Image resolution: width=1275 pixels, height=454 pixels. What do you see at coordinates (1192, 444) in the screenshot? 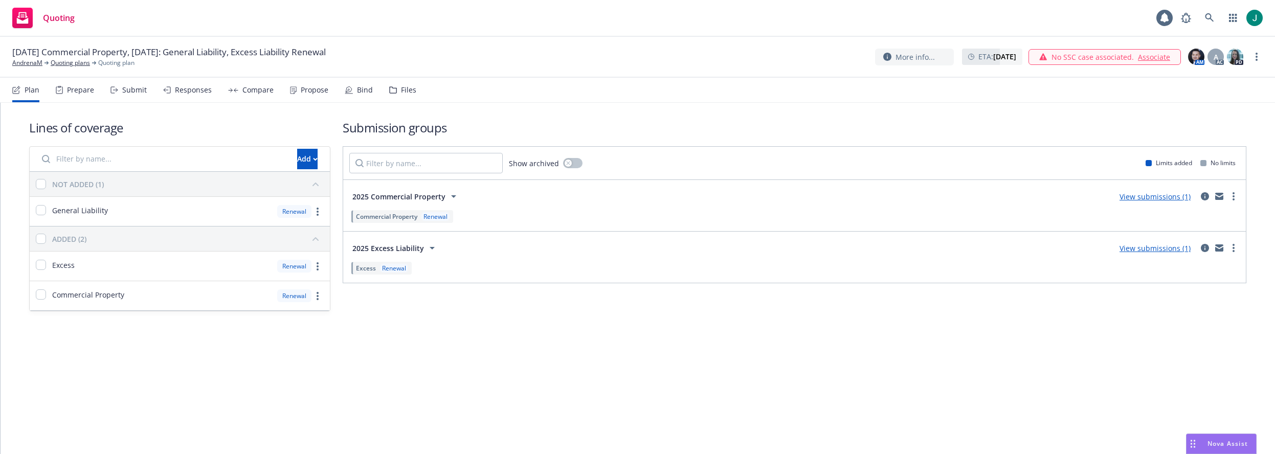
I see `div: Drag to move` at bounding box center [1192, 444].